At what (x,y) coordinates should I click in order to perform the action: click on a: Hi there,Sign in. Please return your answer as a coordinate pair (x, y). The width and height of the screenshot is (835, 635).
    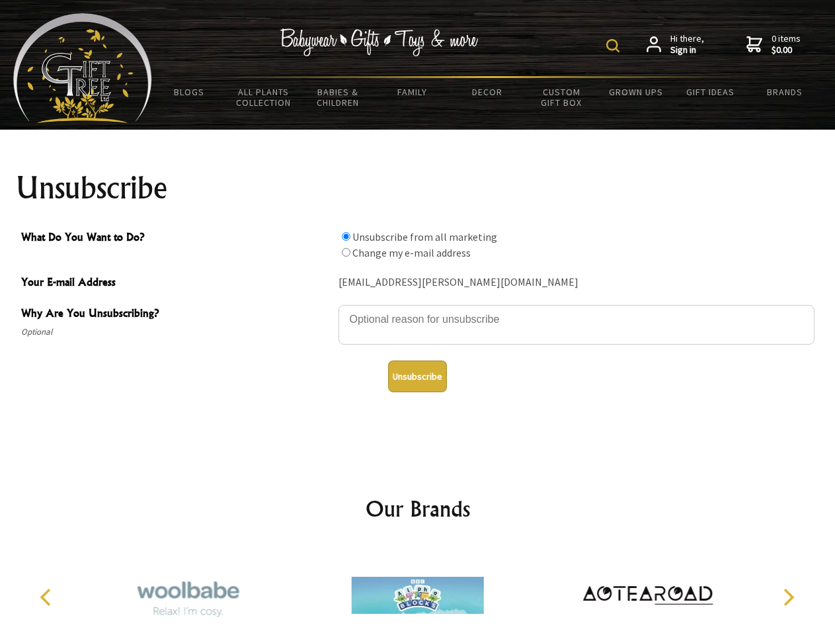
    Looking at the image, I should click on (675, 44).